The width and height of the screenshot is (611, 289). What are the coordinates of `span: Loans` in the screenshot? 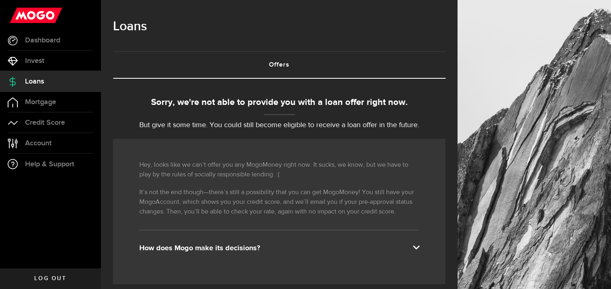 It's located at (34, 82).